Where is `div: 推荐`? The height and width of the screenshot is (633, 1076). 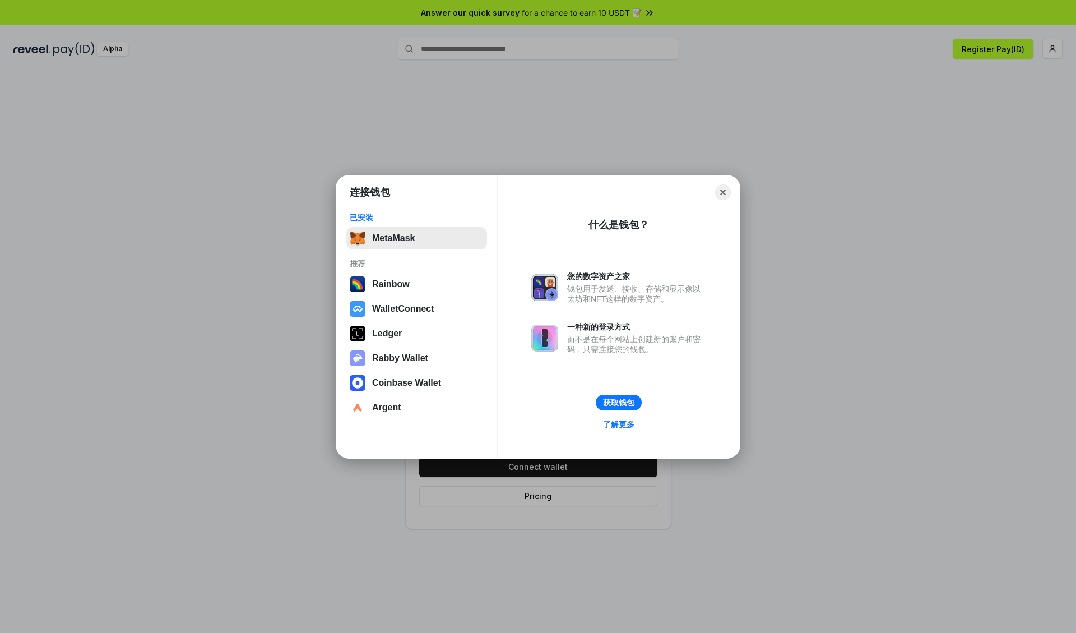 div: 推荐 is located at coordinates (417, 263).